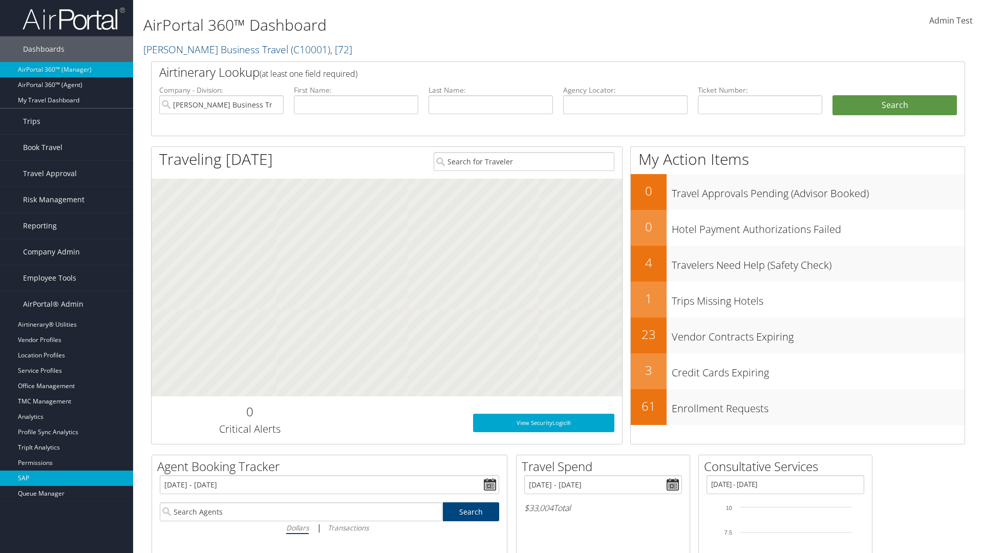 Image resolution: width=983 pixels, height=553 pixels. What do you see at coordinates (819, 263) in the screenshot?
I see `h3: Travelers Need Help (Safety Check)` at bounding box center [819, 263].